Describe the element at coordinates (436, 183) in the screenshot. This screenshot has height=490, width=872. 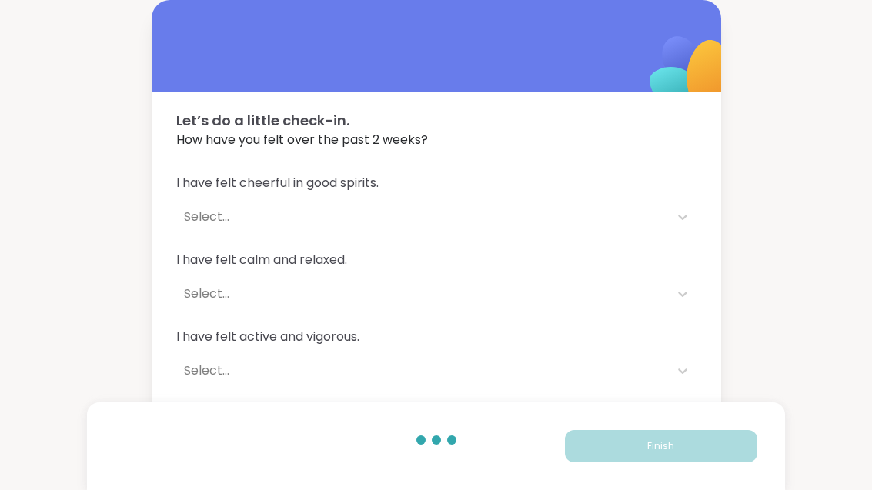
I see `span: I have felt cheerful in good spirits.` at that location.